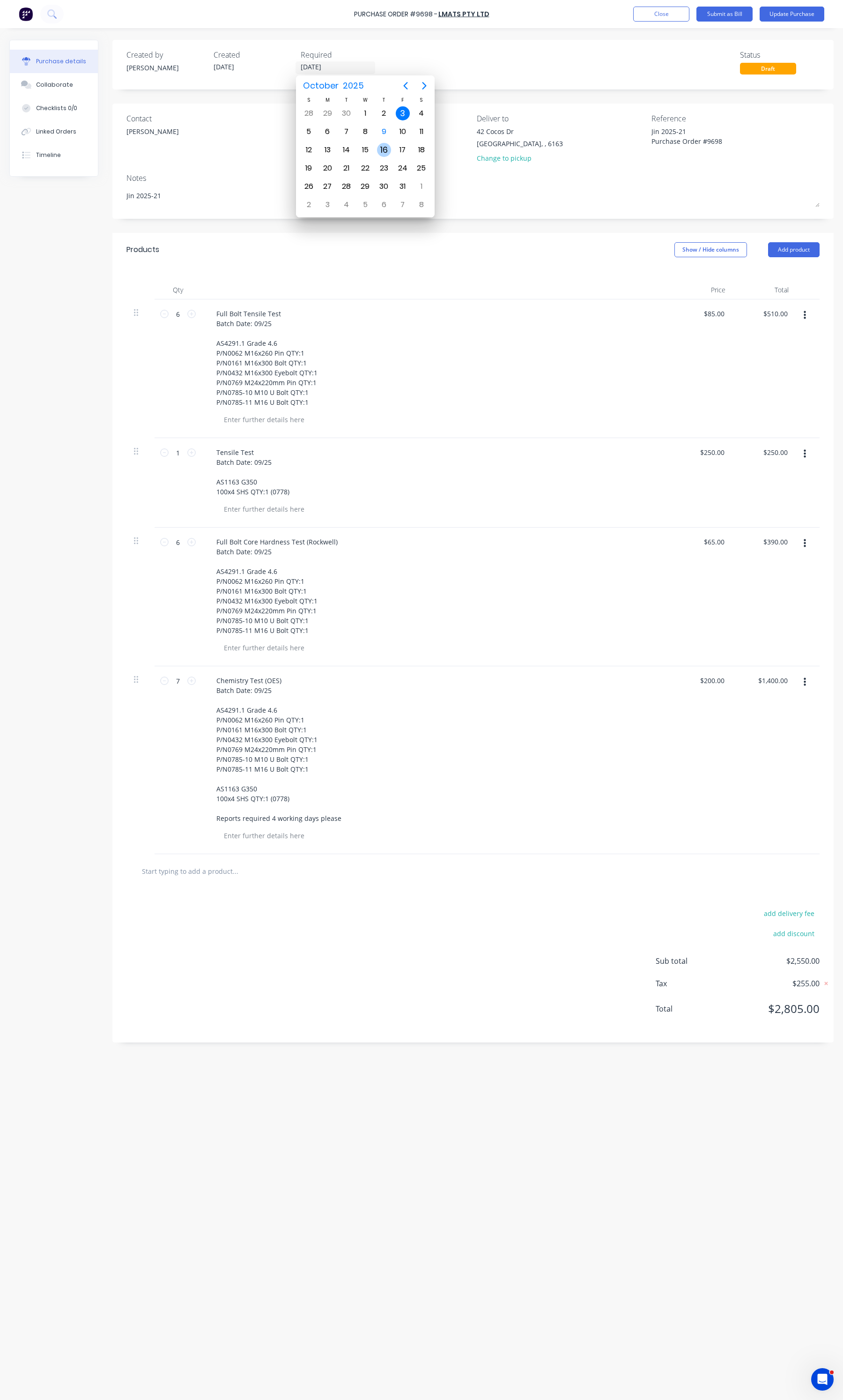 Image resolution: width=843 pixels, height=1400 pixels. I want to click on div: Created, so click(253, 55).